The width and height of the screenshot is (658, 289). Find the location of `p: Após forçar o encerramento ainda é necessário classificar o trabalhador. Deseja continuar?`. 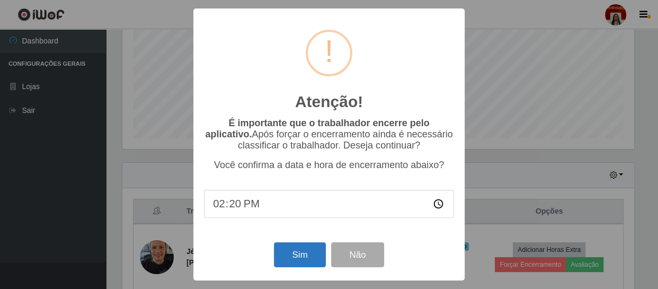

p: Após forçar o encerramento ainda é necessário classificar o trabalhador. Deseja continuar? is located at coordinates (329, 134).